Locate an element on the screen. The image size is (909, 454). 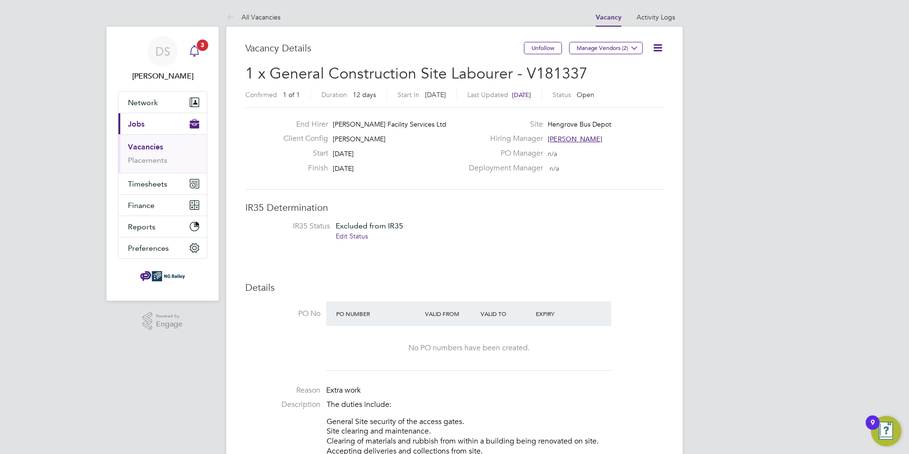
span: Open is located at coordinates (585, 95).